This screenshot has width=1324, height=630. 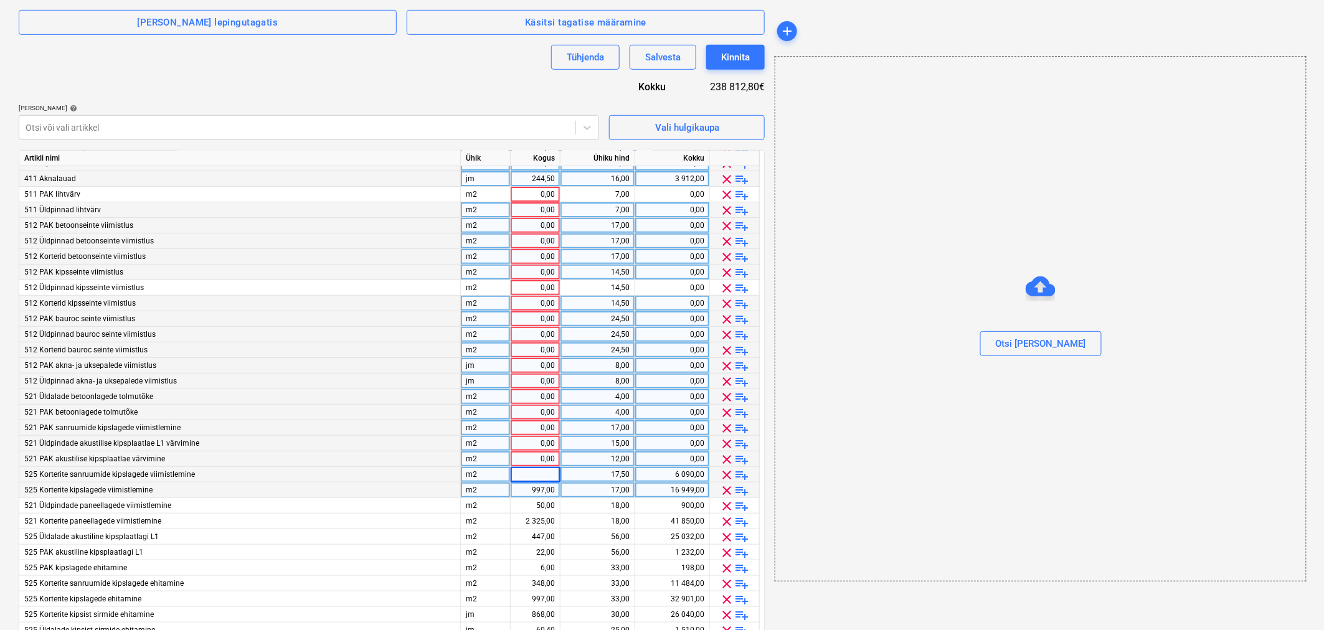 I want to click on span: 521 Üldpindade akustilise kipsplaatlae L1 värvimine, so click(x=112, y=444).